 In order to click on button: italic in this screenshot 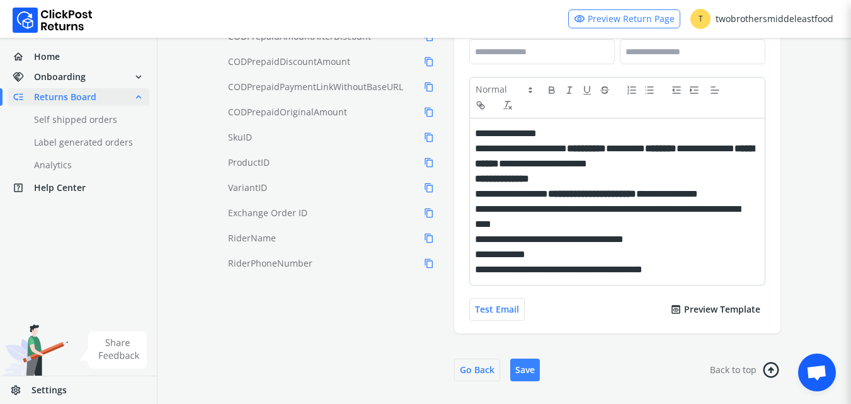, I will do `click(572, 90)`.